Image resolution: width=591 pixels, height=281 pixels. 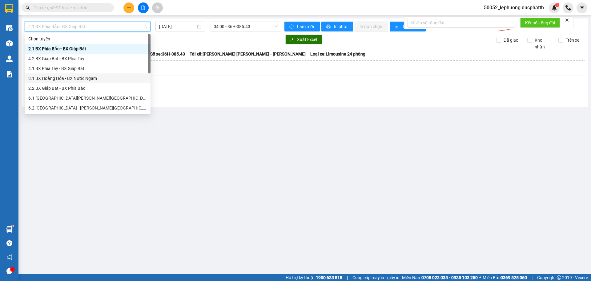 I want to click on span: In phơi, so click(x=341, y=26).